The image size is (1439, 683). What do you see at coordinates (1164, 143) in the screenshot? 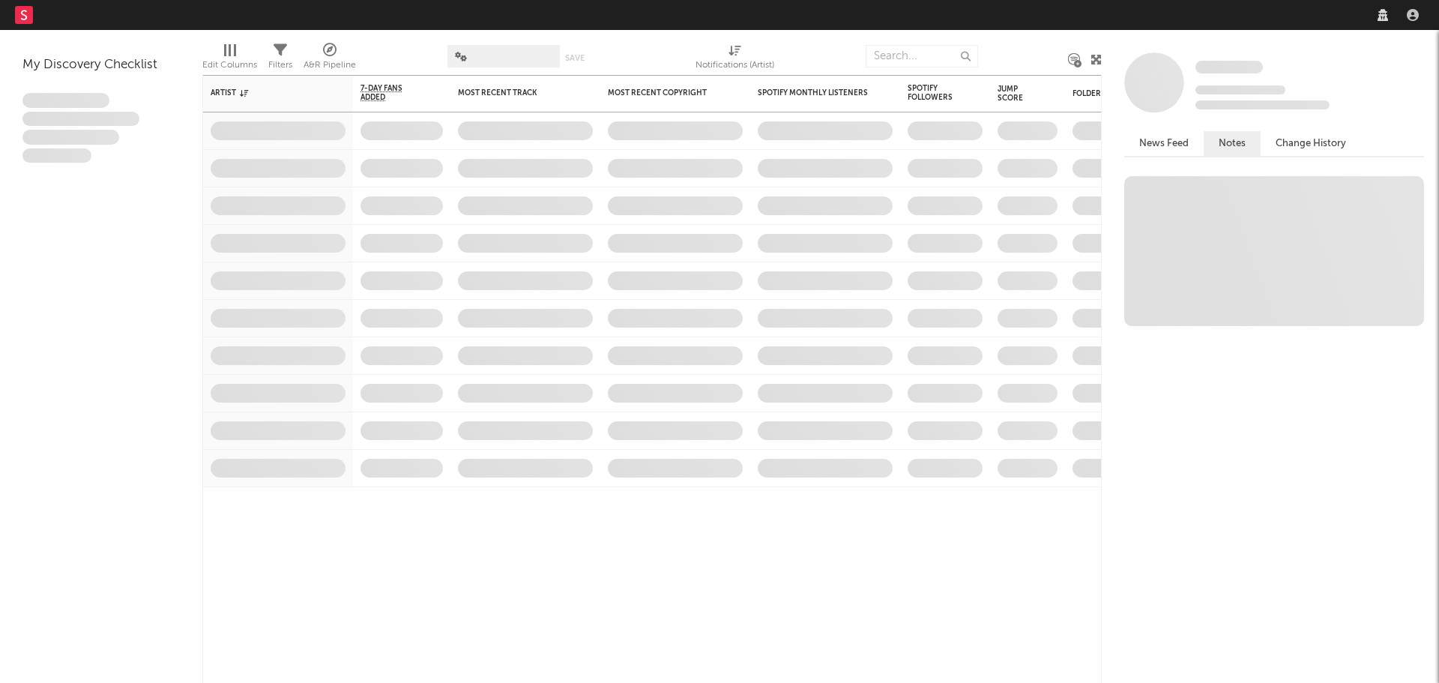
I see `button: News Feed` at bounding box center [1164, 143].